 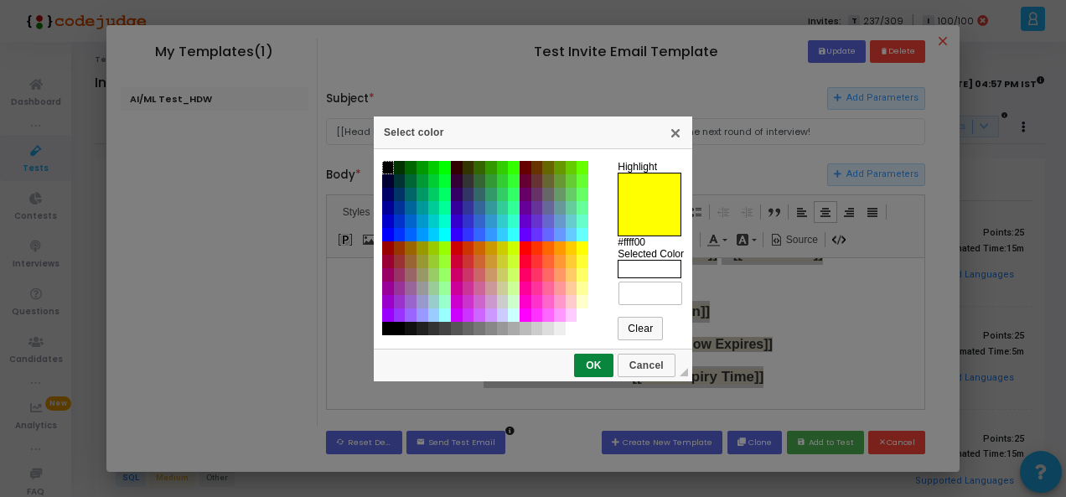 I want to click on a: Cancel, so click(x=646, y=366).